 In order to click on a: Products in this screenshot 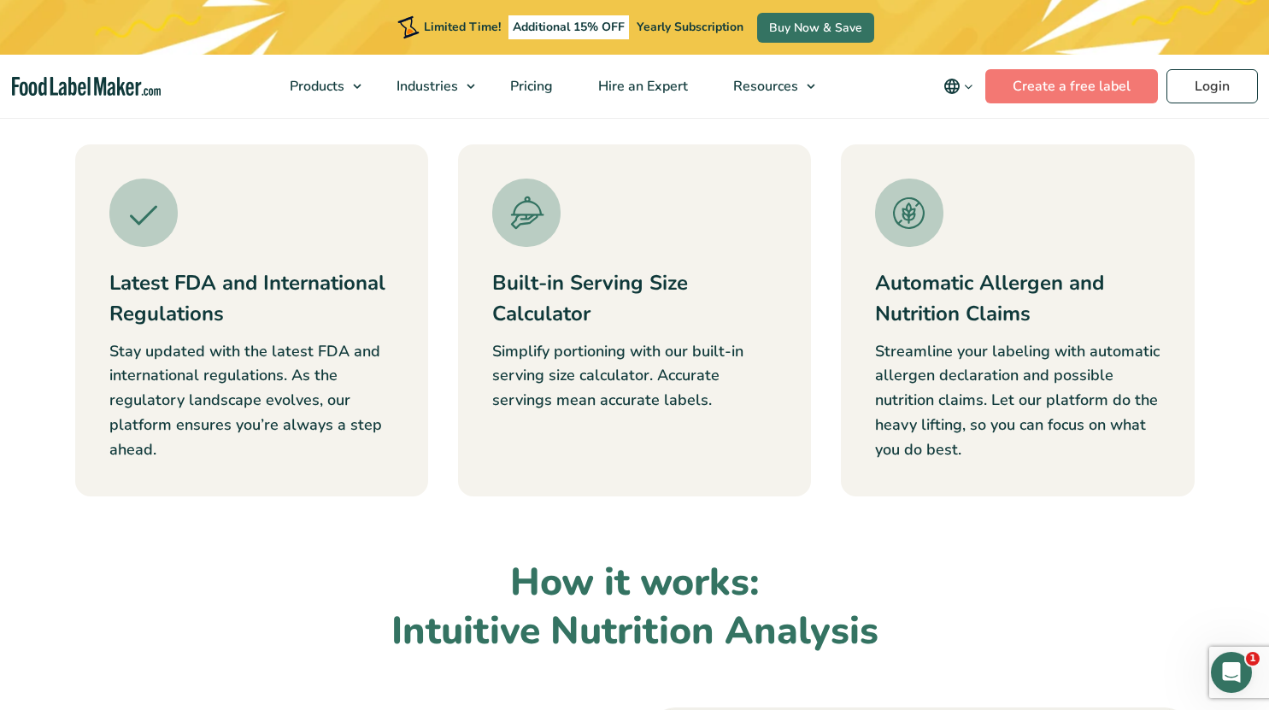, I will do `click(319, 86)`.